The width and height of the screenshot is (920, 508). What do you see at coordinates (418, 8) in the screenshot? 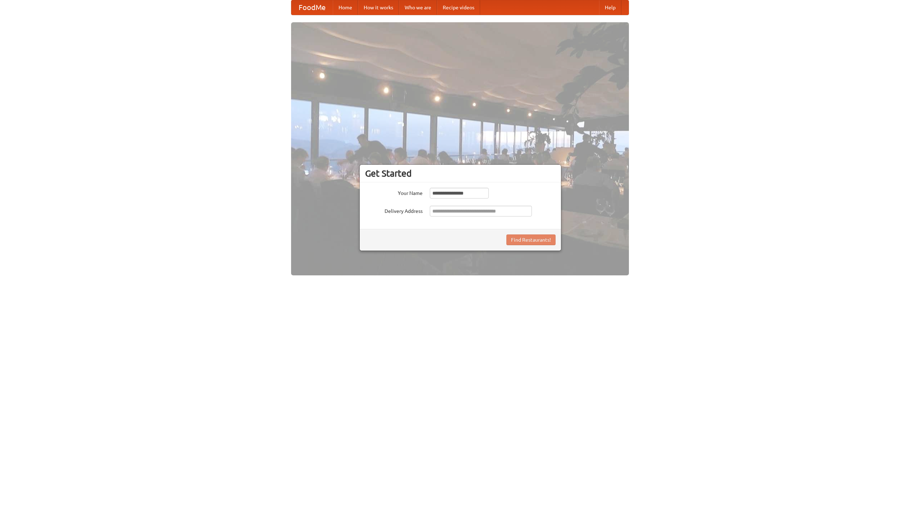
I see `a: Who we are` at bounding box center [418, 8].